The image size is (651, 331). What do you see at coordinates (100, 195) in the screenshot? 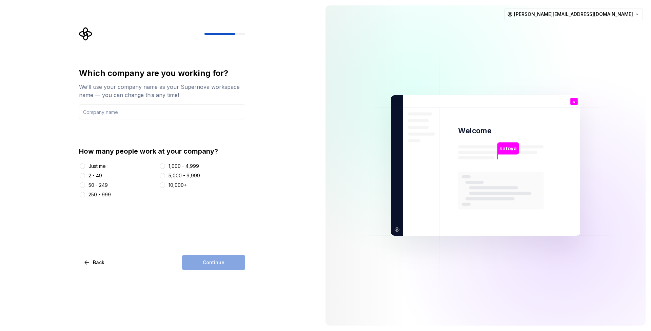
I see `div: 250 - 999` at bounding box center [100, 195].